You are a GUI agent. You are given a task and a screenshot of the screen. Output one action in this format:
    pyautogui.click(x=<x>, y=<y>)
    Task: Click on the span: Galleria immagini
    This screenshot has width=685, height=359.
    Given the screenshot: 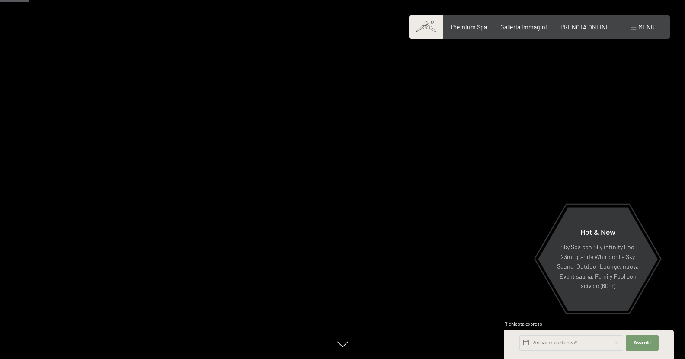 What is the action you would take?
    pyautogui.click(x=524, y=27)
    